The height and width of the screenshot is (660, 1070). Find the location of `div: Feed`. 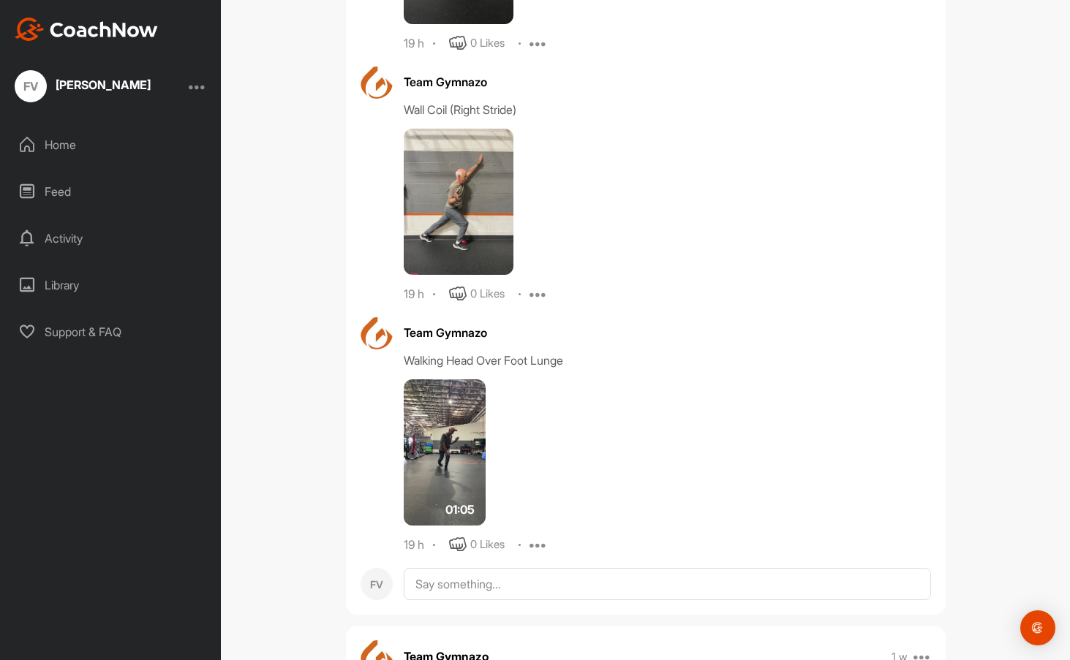

div: Feed is located at coordinates (111, 192).